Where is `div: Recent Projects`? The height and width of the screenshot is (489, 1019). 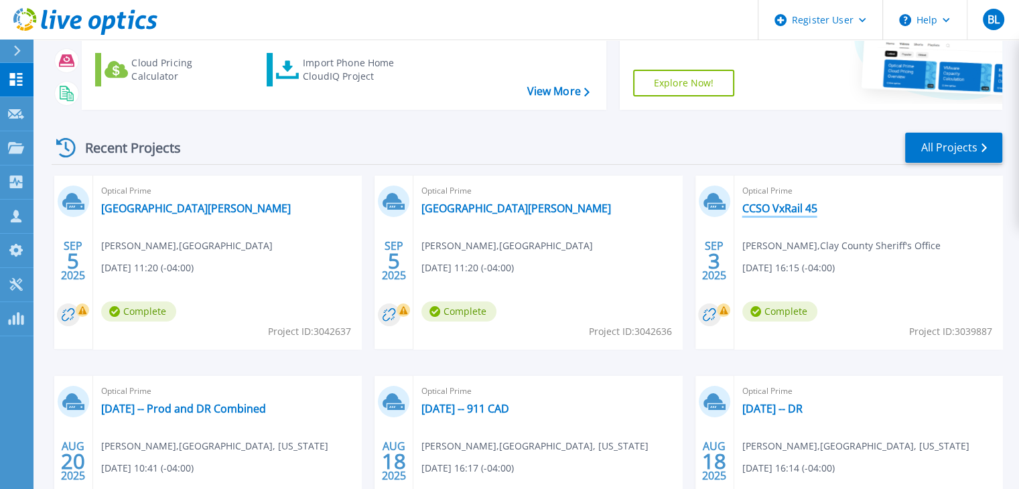
div: Recent Projects is located at coordinates (125, 147).